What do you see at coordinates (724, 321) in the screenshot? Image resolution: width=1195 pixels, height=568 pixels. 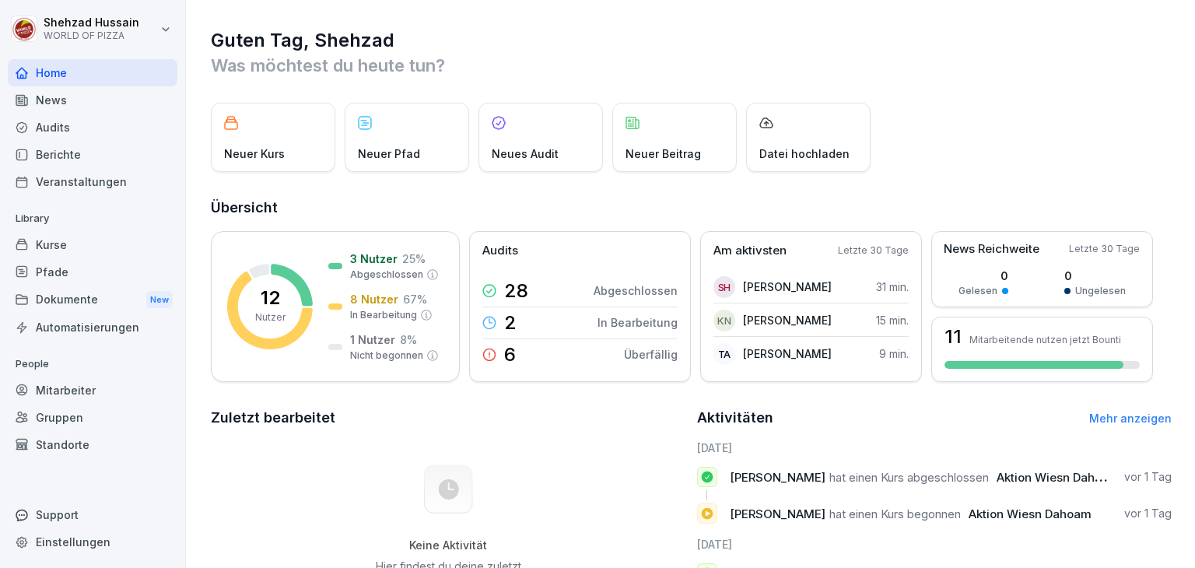 I see `div: KN` at bounding box center [724, 321].